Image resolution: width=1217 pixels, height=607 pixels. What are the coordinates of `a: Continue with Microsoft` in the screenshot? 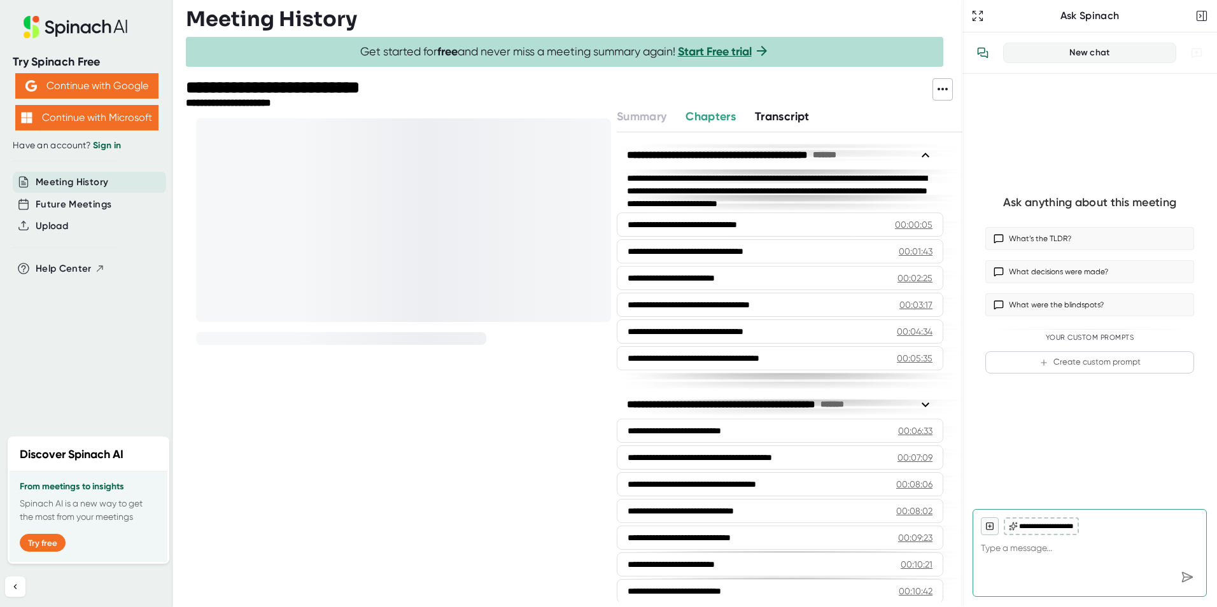 It's located at (87, 118).